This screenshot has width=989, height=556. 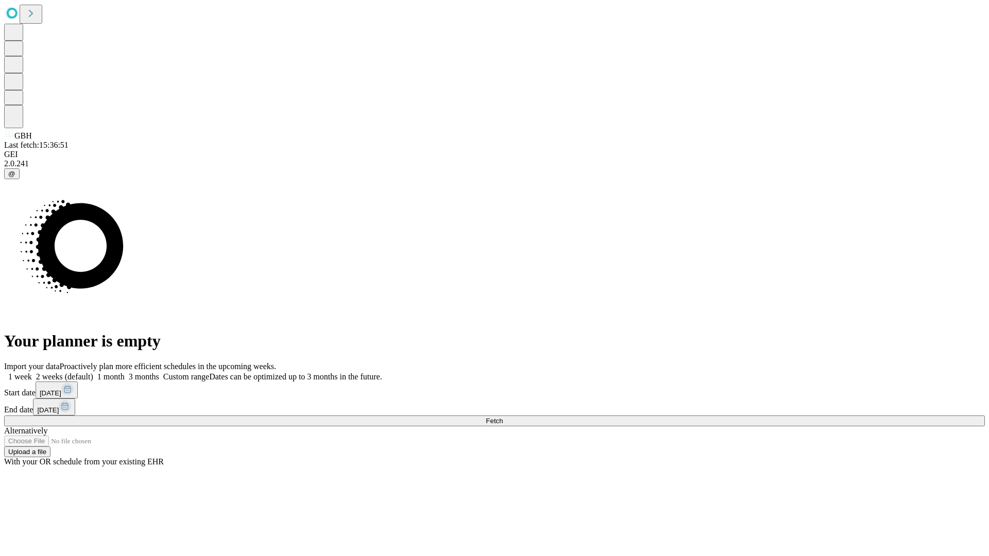 What do you see at coordinates (495, 164) in the screenshot?
I see `div: 2.0.241` at bounding box center [495, 164].